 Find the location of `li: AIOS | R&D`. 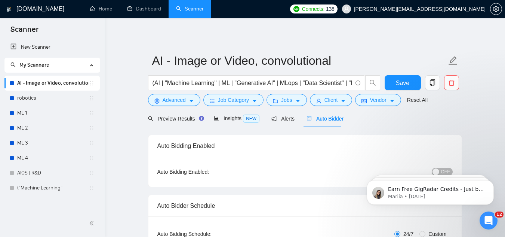

li: AIOS | R&D is located at coordinates (52, 173).